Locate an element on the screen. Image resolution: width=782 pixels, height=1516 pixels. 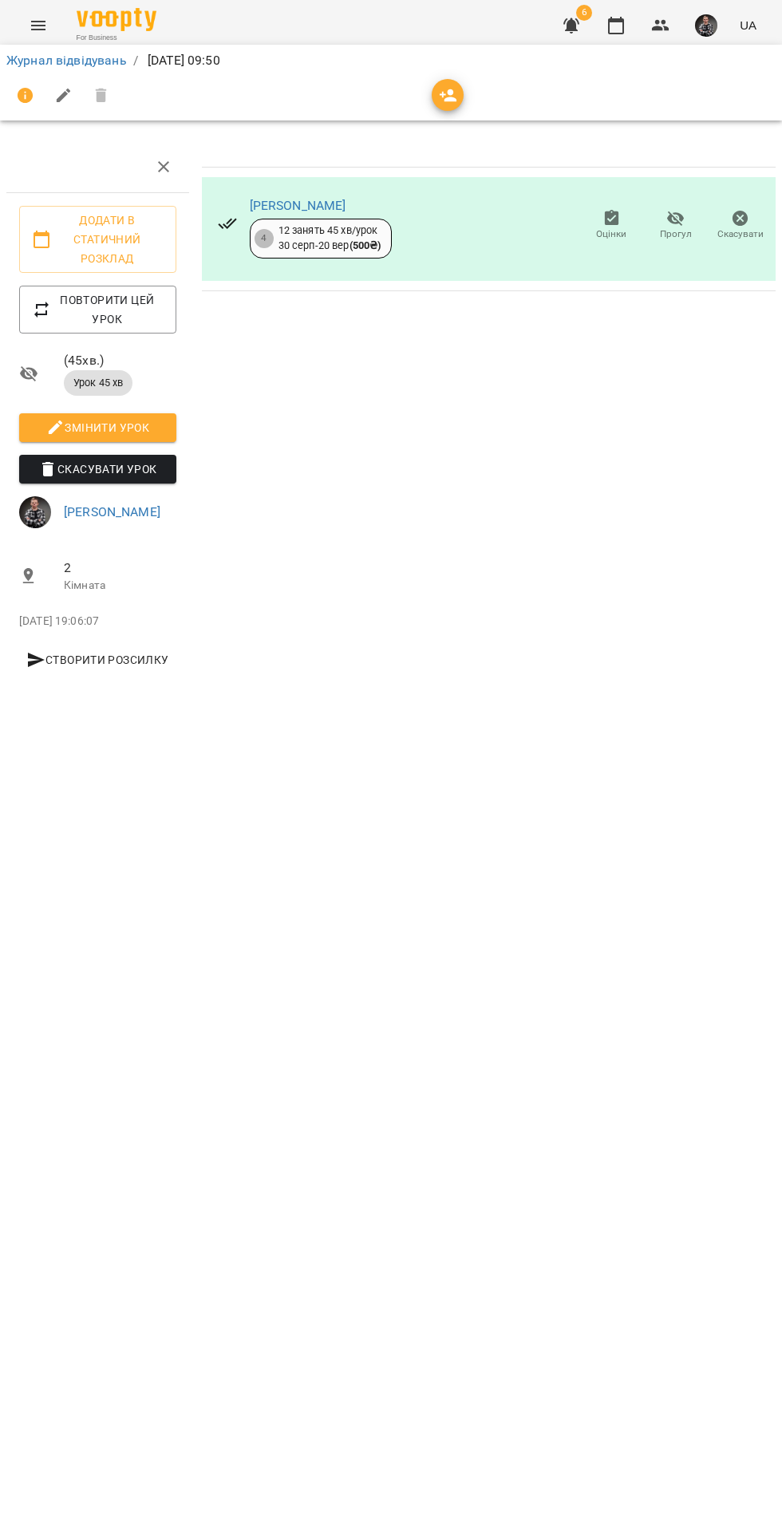
button: Скасувати Урок is located at coordinates (97, 469).